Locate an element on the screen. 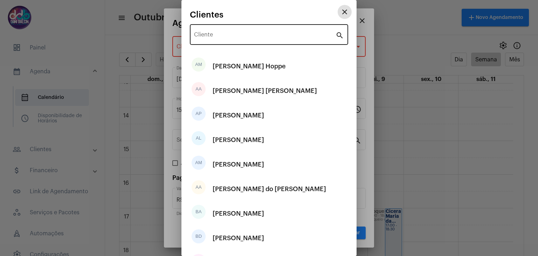  div: BD is located at coordinates (199, 236).